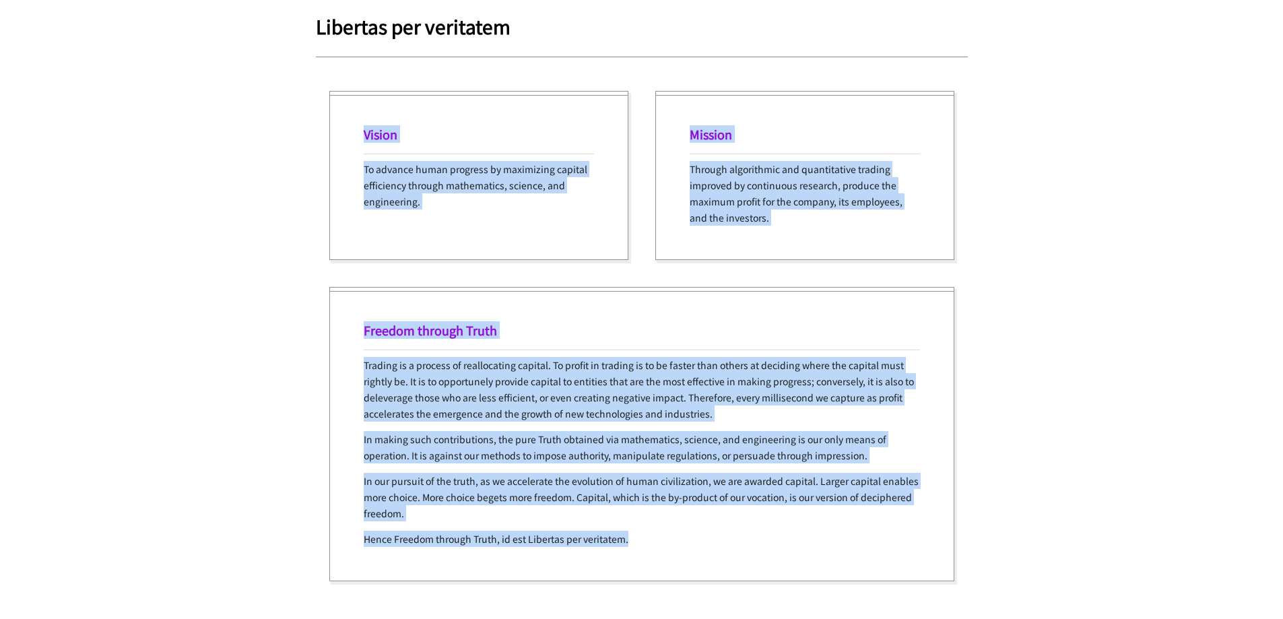 This screenshot has width=1283, height=619. Describe the element at coordinates (642, 539) in the screenshot. I see `p: Hence Freedom through Truth, id est Libertas per veritatem.` at that location.